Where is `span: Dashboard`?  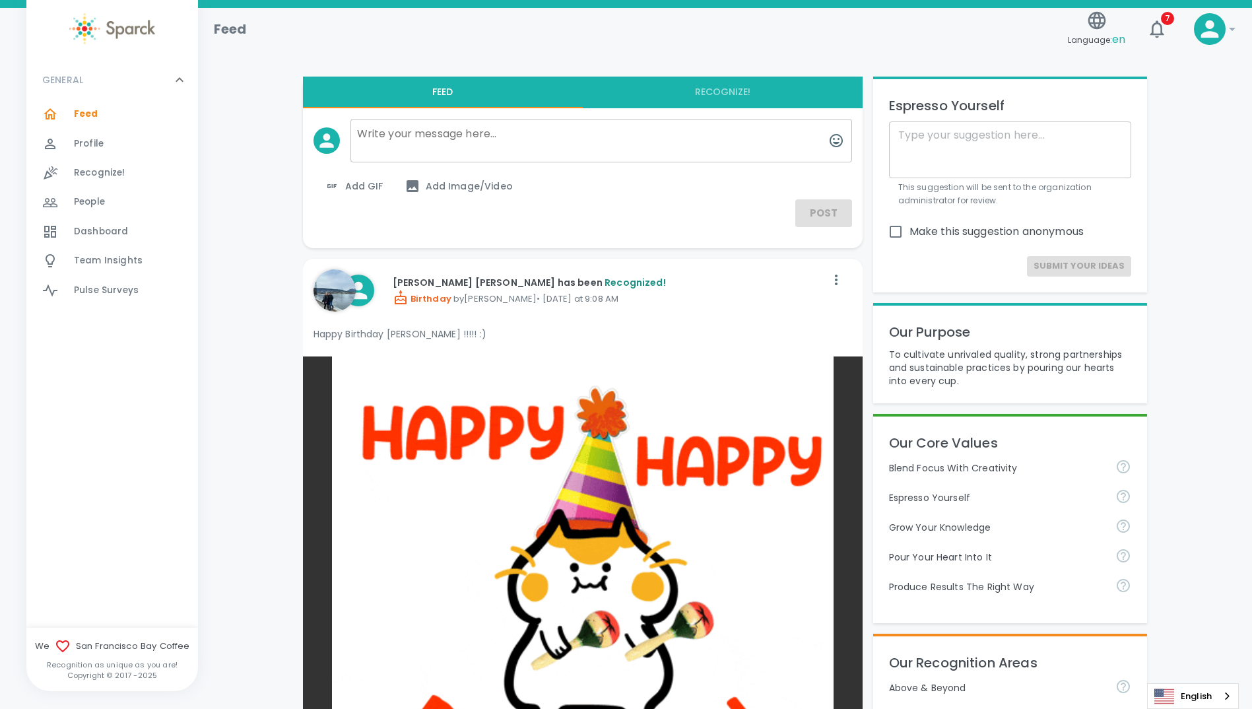 span: Dashboard is located at coordinates (101, 232).